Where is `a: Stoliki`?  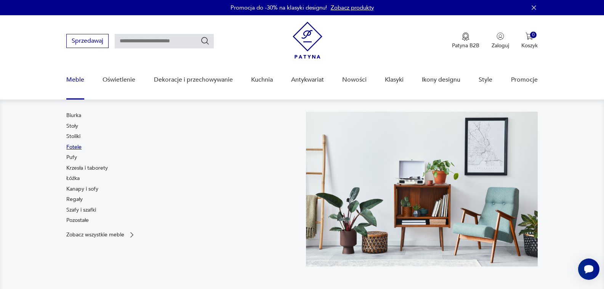
a: Stoliki is located at coordinates (73, 136).